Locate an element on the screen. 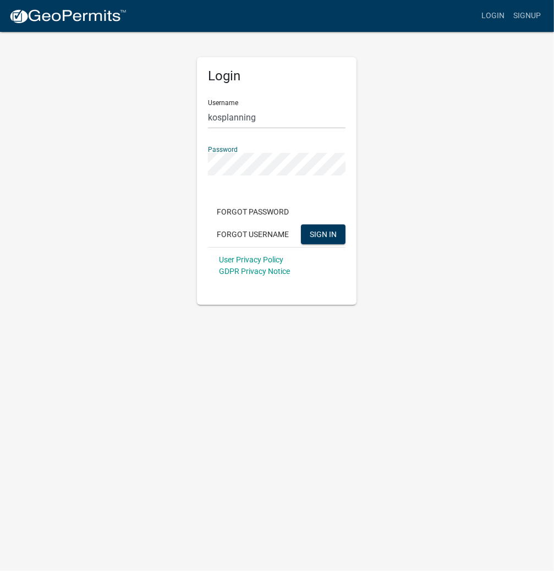 This screenshot has width=554, height=571. h5: Login is located at coordinates (277, 76).